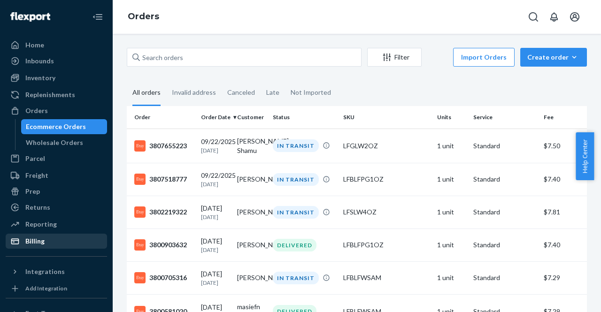 The width and height of the screenshot is (601, 312). What do you see at coordinates (575, 17) in the screenshot?
I see `button: Open account menu` at bounding box center [575, 17].